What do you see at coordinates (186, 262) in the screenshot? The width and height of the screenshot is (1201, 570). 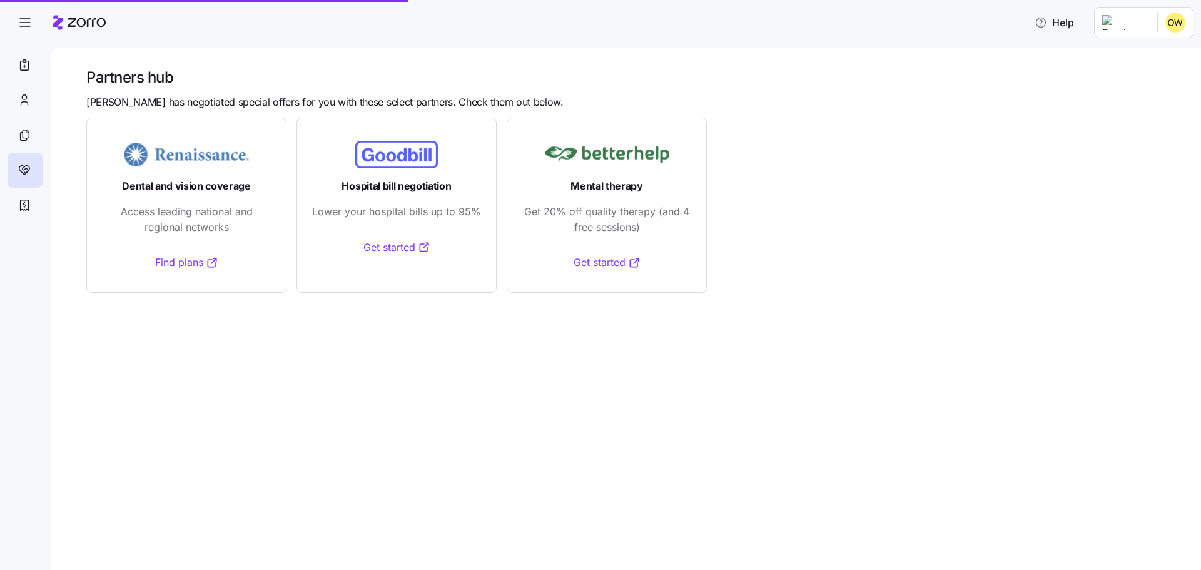 I see `a: Find plans` at bounding box center [186, 262].